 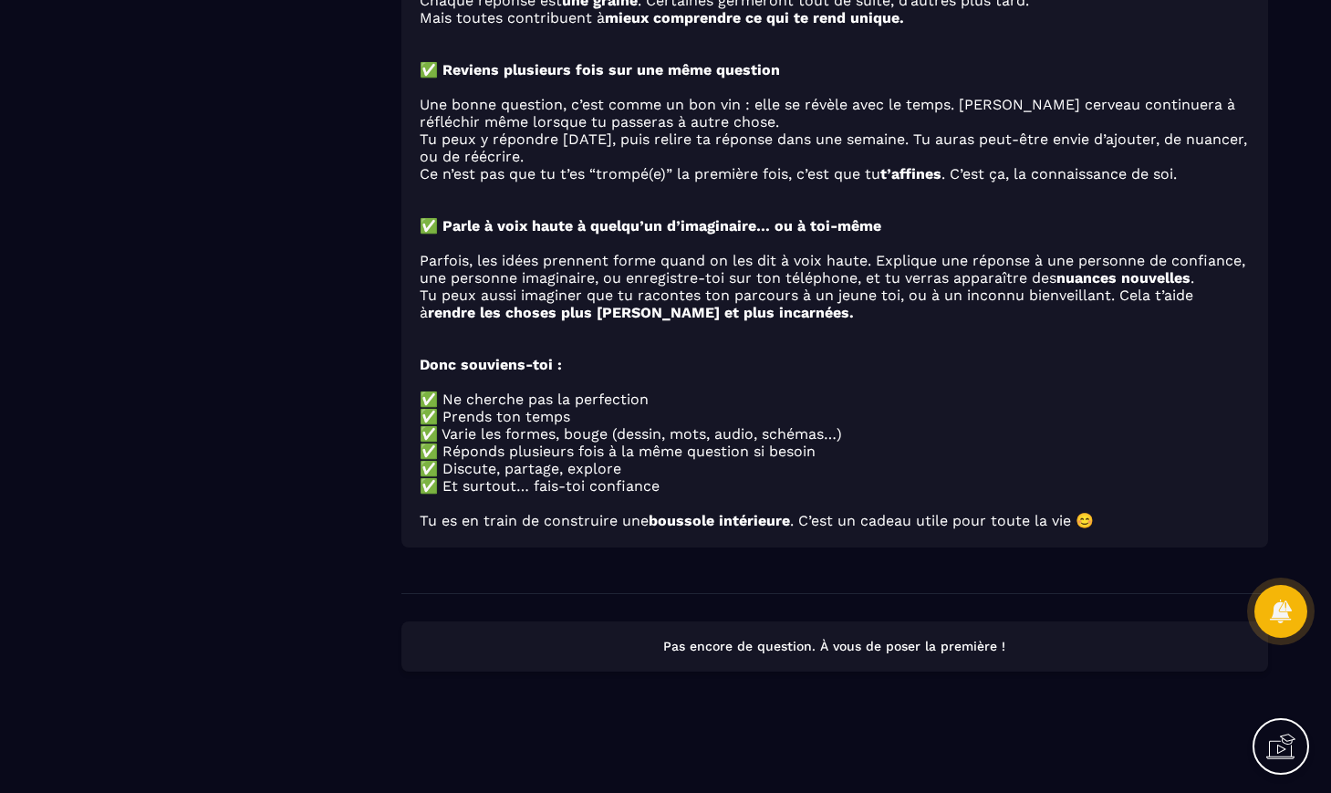 What do you see at coordinates (719, 520) in the screenshot?
I see `strong: boussole intérieure` at bounding box center [719, 520].